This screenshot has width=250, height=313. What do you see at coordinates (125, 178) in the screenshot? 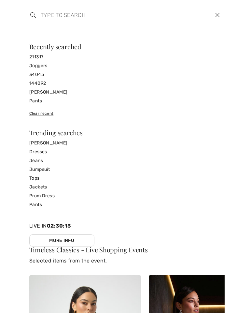
I see `a: Tops` at bounding box center [125, 178].